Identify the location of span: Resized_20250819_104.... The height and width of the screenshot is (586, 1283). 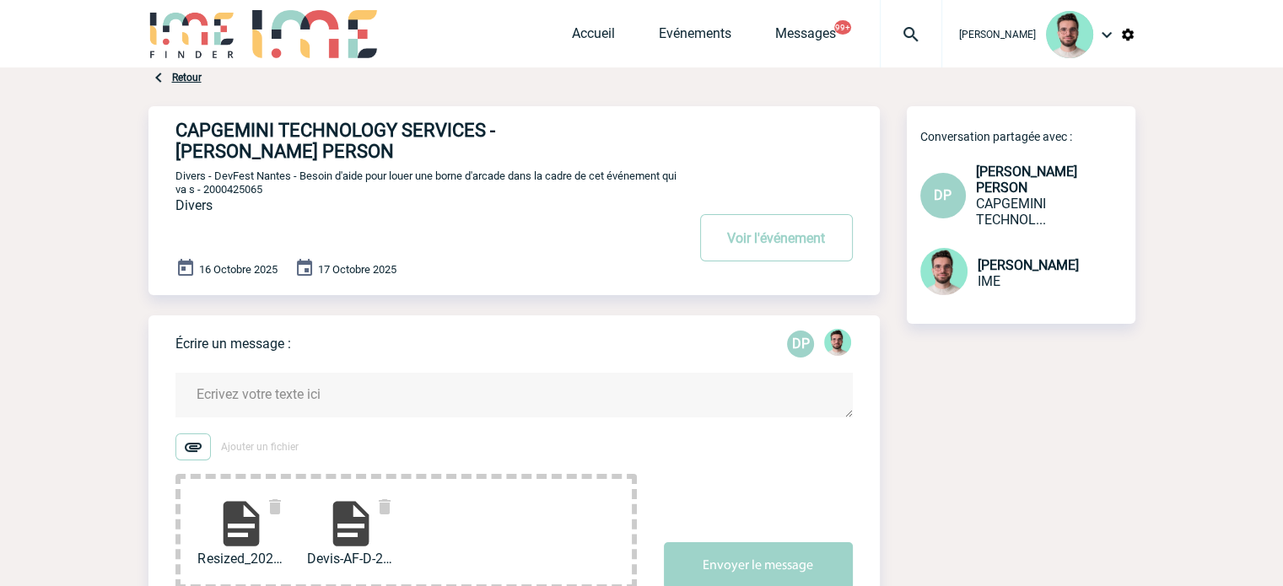
(241, 558).